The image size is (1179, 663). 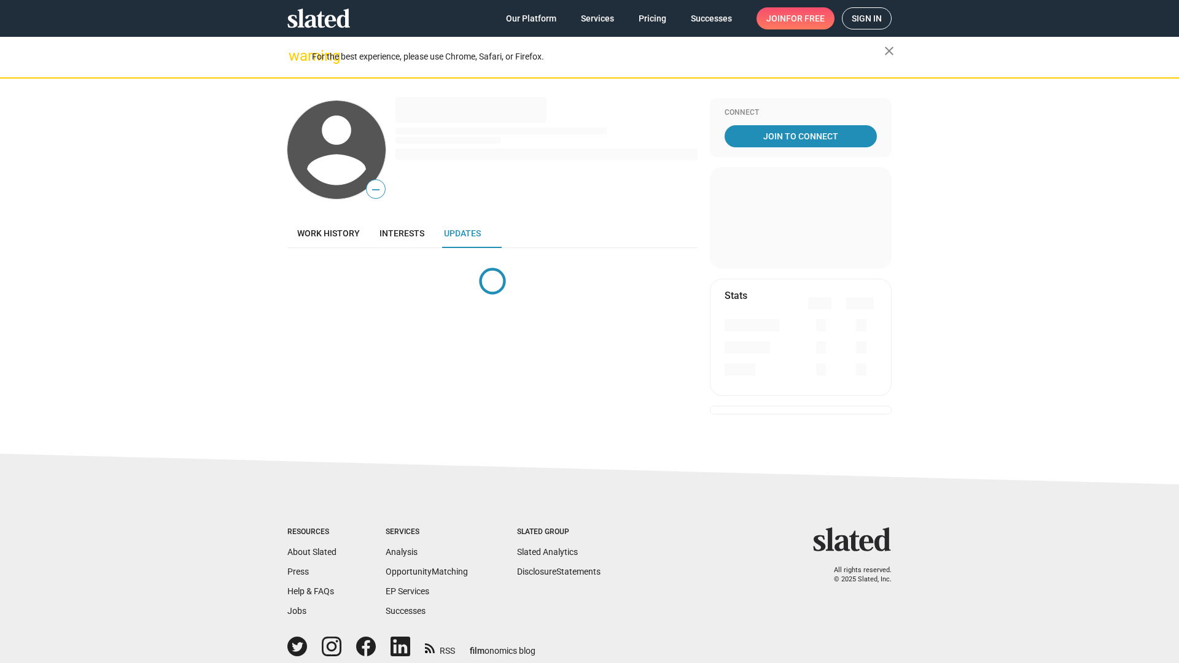 I want to click on div: For the best experience, please use Chrome, Safari, or Firefox., so click(x=598, y=57).